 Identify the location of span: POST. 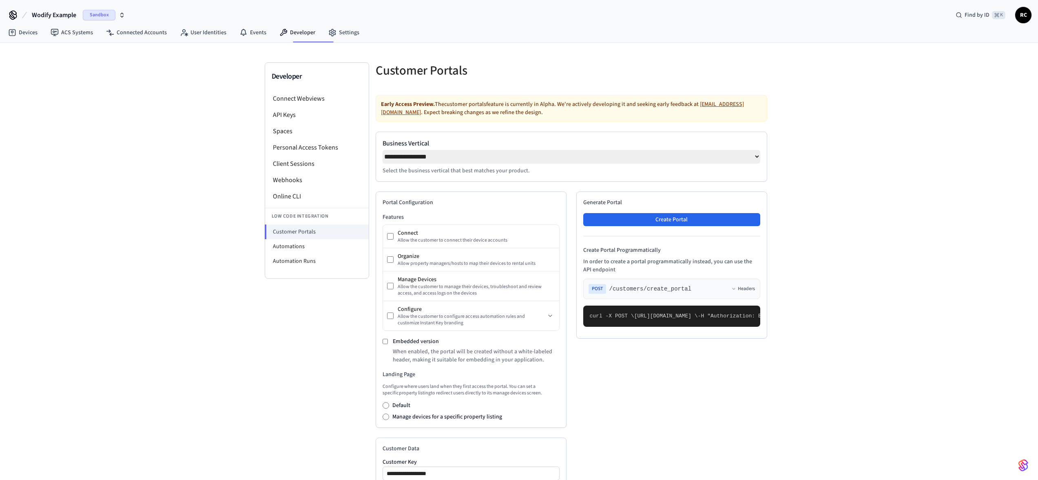
(597, 289).